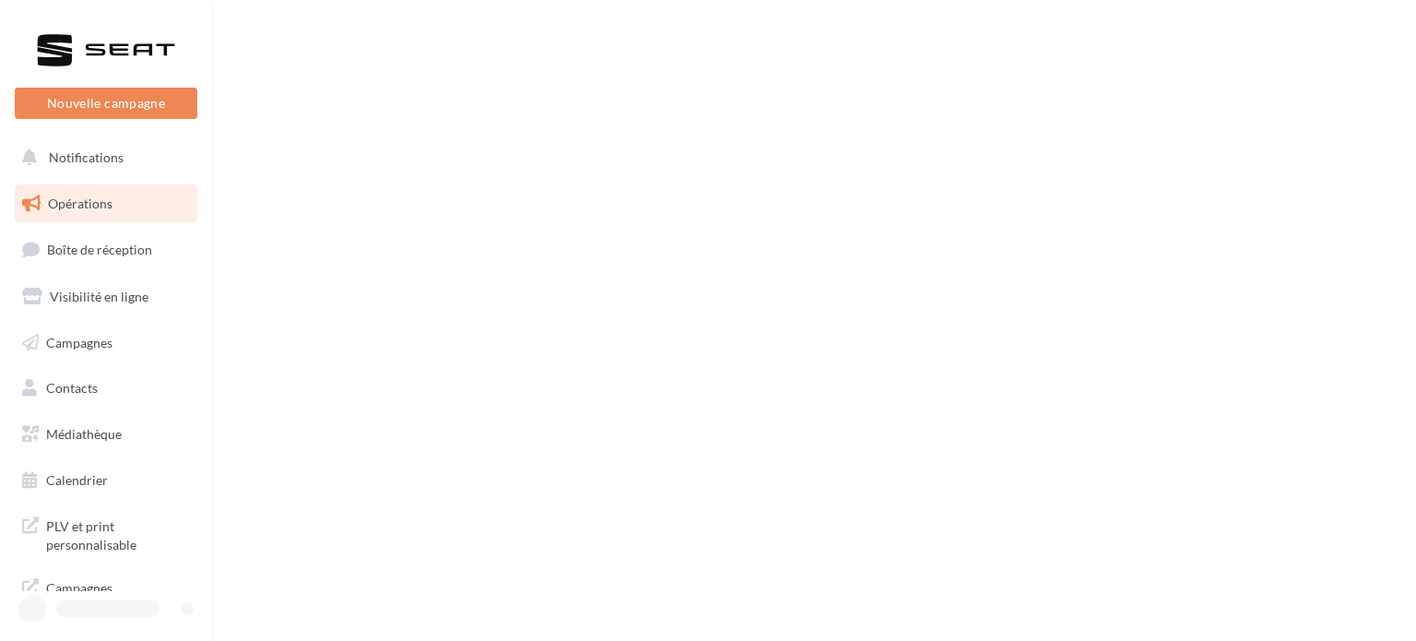 The image size is (1416, 641). I want to click on a: Contacts, so click(106, 388).